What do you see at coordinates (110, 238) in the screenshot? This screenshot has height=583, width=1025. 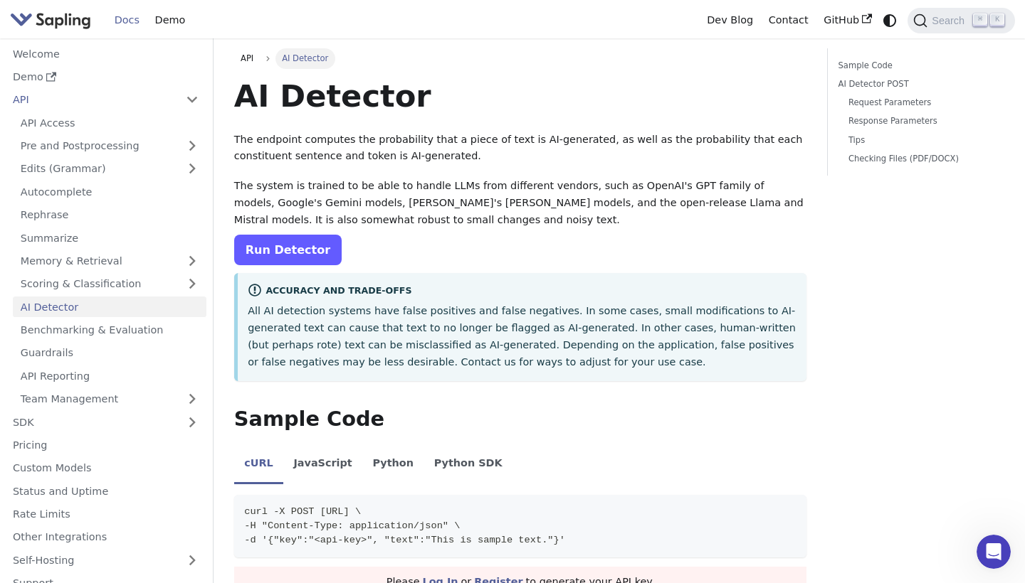 I see `a: Summarize` at bounding box center [110, 238].